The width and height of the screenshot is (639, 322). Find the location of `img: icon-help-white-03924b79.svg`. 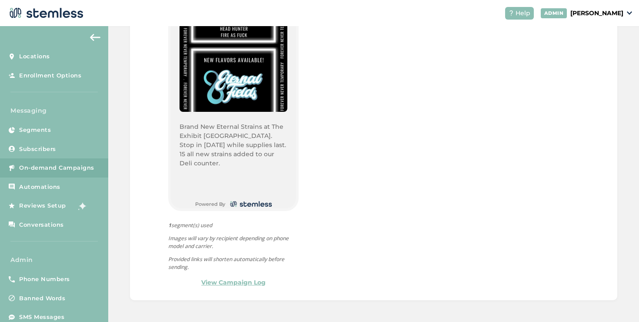

img: icon-help-white-03924b79.svg is located at coordinates (511, 13).